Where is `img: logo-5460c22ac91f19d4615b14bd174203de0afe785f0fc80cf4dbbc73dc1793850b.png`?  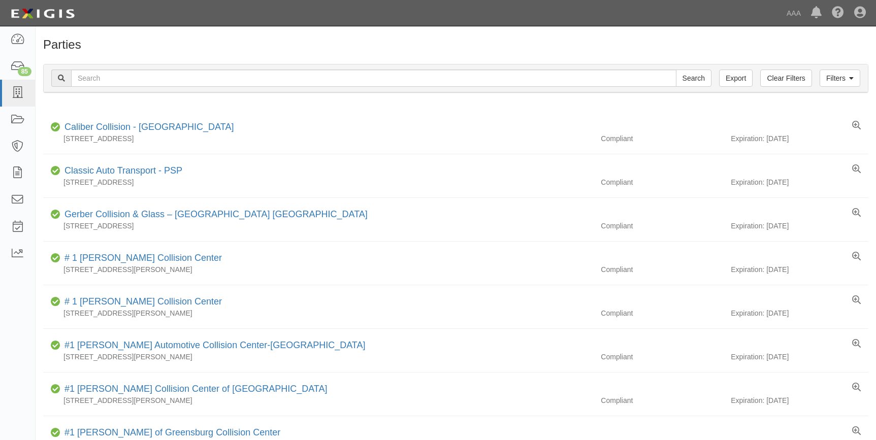 img: logo-5460c22ac91f19d4615b14bd174203de0afe785f0fc80cf4dbbc73dc1793850b.png is located at coordinates (43, 14).